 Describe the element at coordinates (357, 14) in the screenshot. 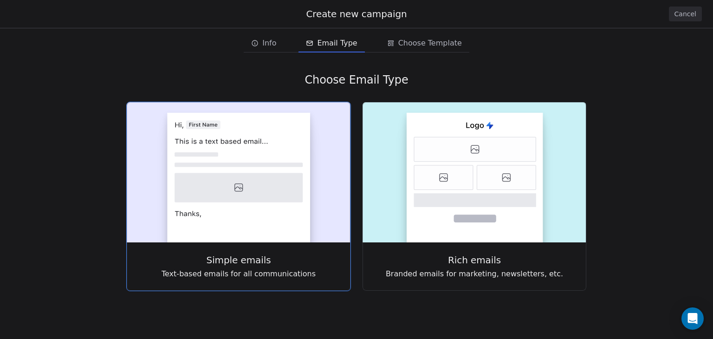

I see `div: Create new campaign` at that location.